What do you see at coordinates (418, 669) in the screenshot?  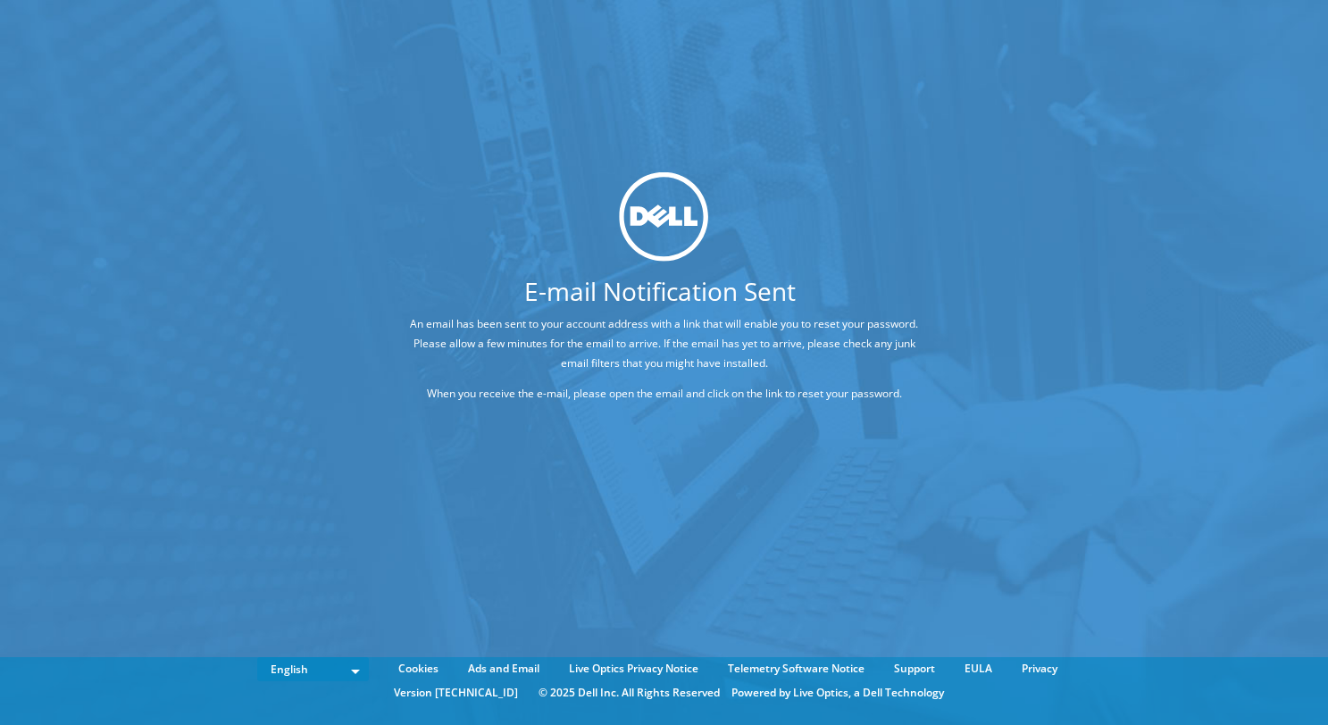 I see `a: Cookies` at bounding box center [418, 669].